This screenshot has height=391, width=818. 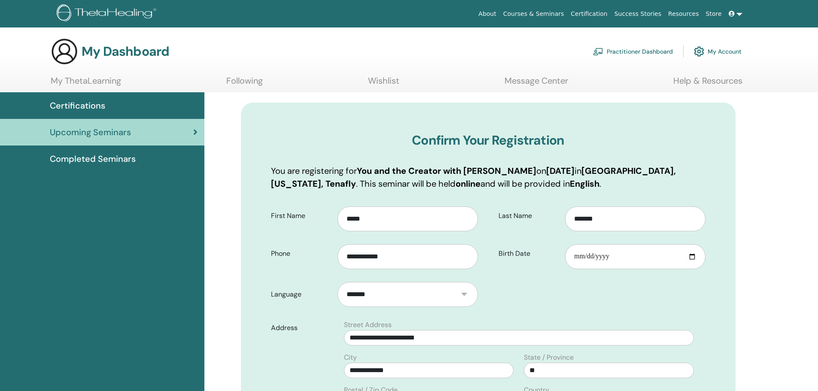 I want to click on a: Practitioner Dashboard, so click(x=633, y=52).